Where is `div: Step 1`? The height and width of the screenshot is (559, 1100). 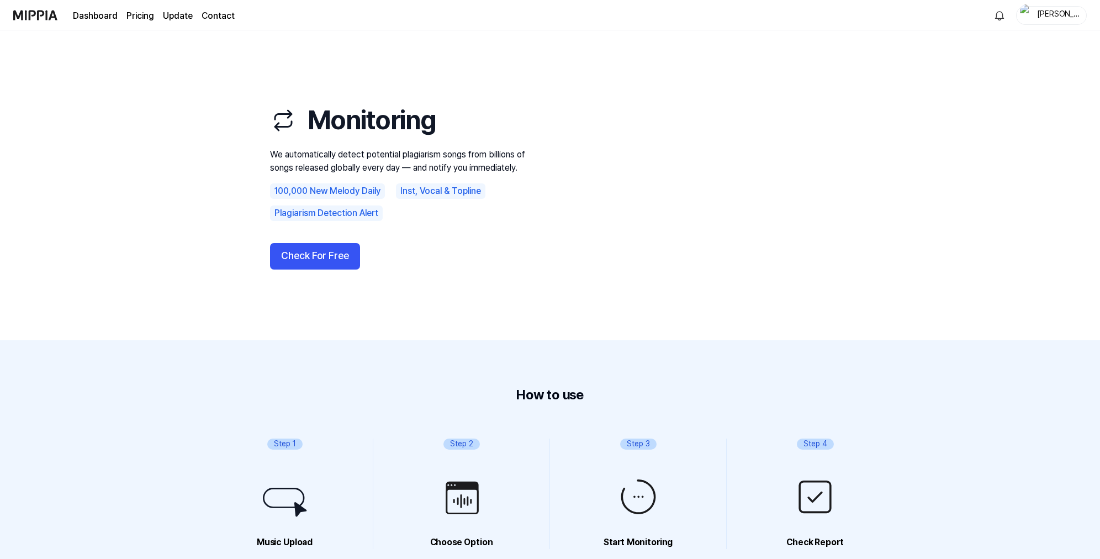 div: Step 1 is located at coordinates (285, 444).